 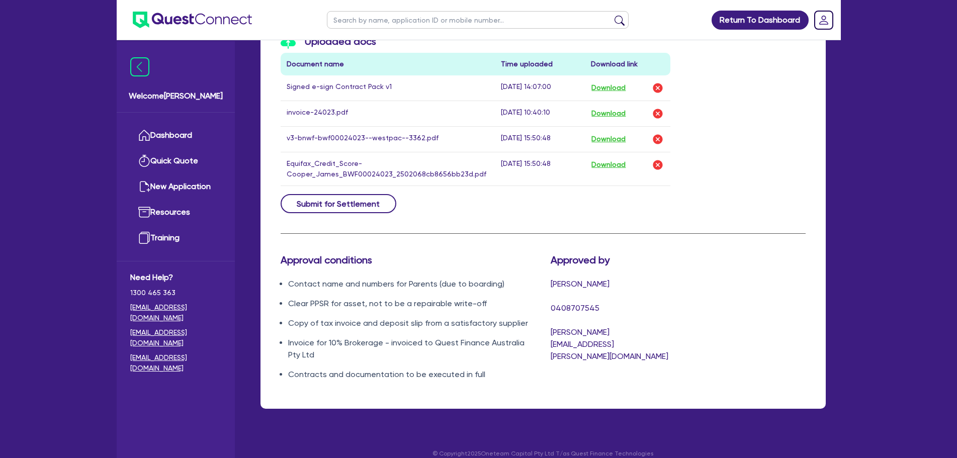 I want to click on img: quest-connect-logo-blue, so click(x=192, y=20).